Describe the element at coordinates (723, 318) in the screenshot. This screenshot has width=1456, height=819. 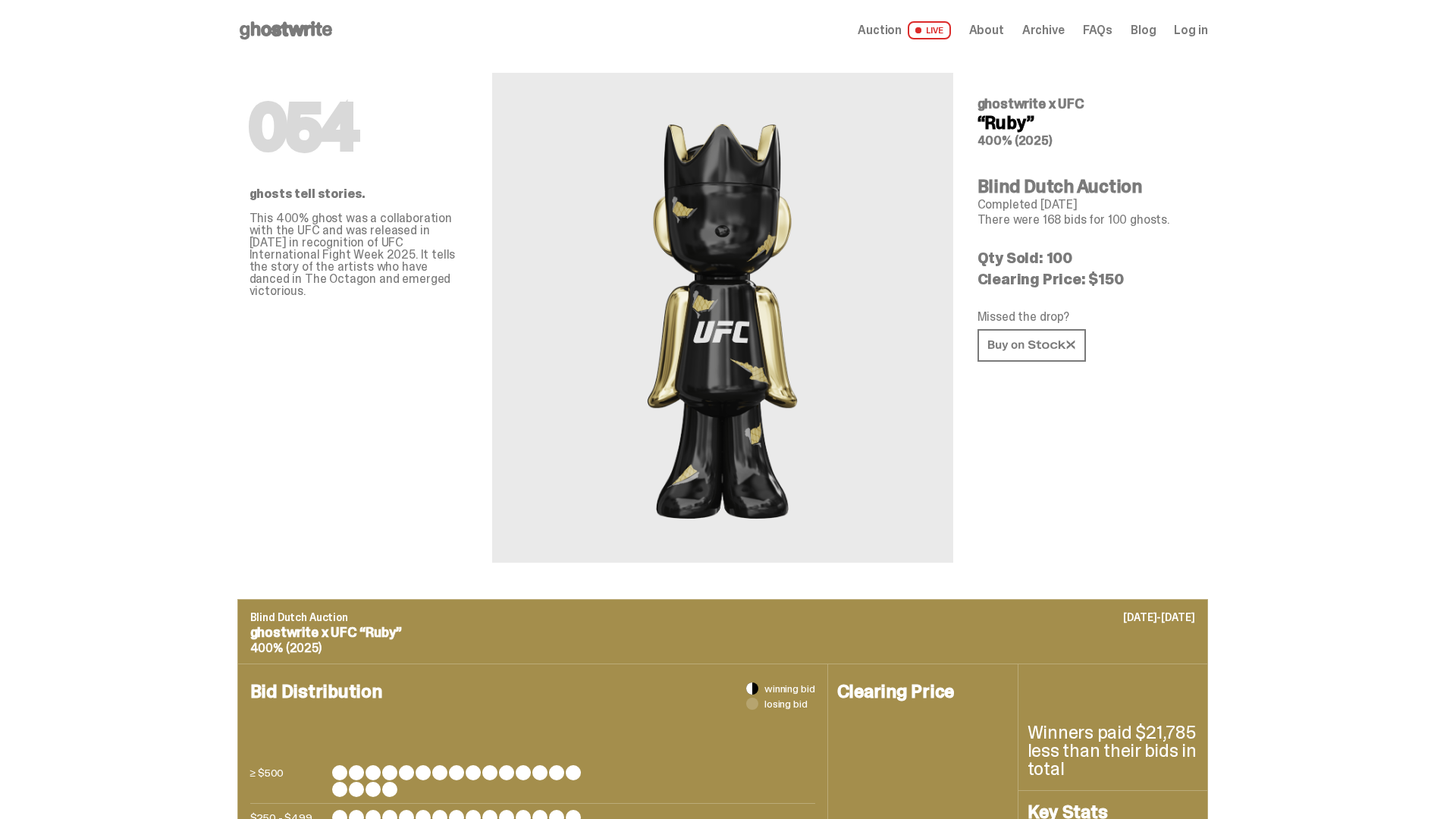
I see `img: UFC&ldquo;Ruby&rdquo;` at that location.